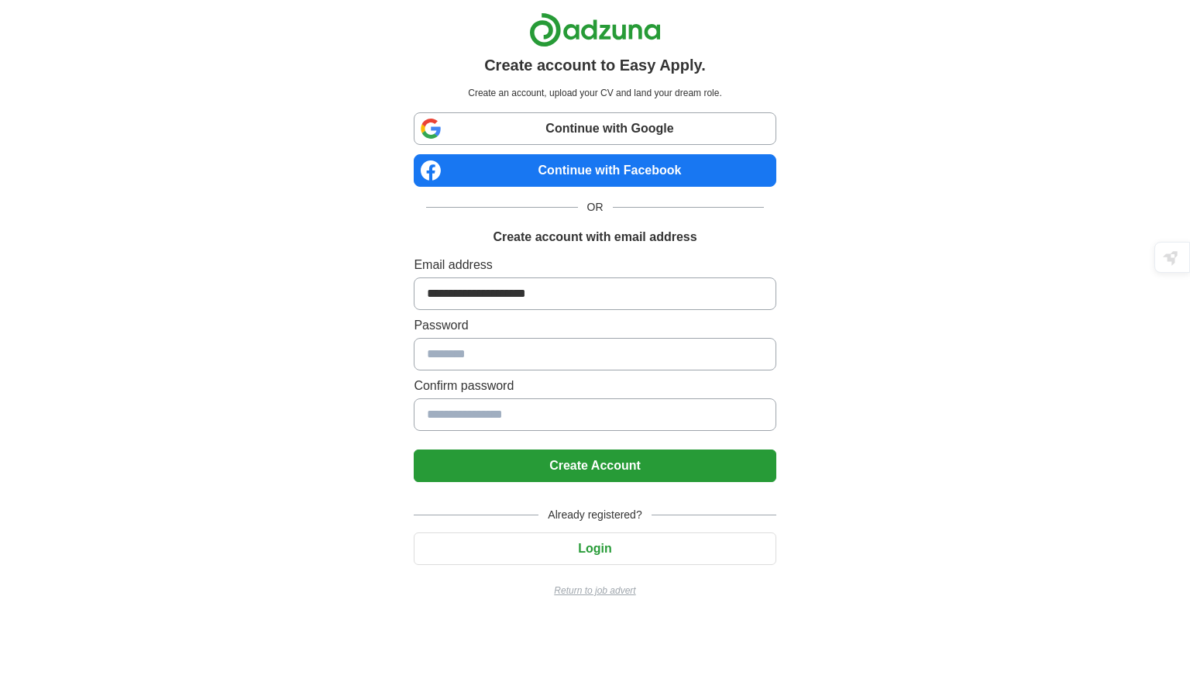 This screenshot has width=1190, height=689. Describe the element at coordinates (594, 129) in the screenshot. I see `a: Continue with Google` at that location.